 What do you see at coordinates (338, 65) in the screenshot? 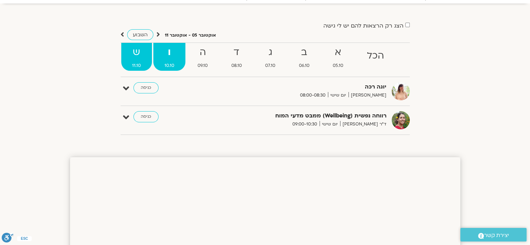
I see `span: 05.10` at bounding box center [338, 65].